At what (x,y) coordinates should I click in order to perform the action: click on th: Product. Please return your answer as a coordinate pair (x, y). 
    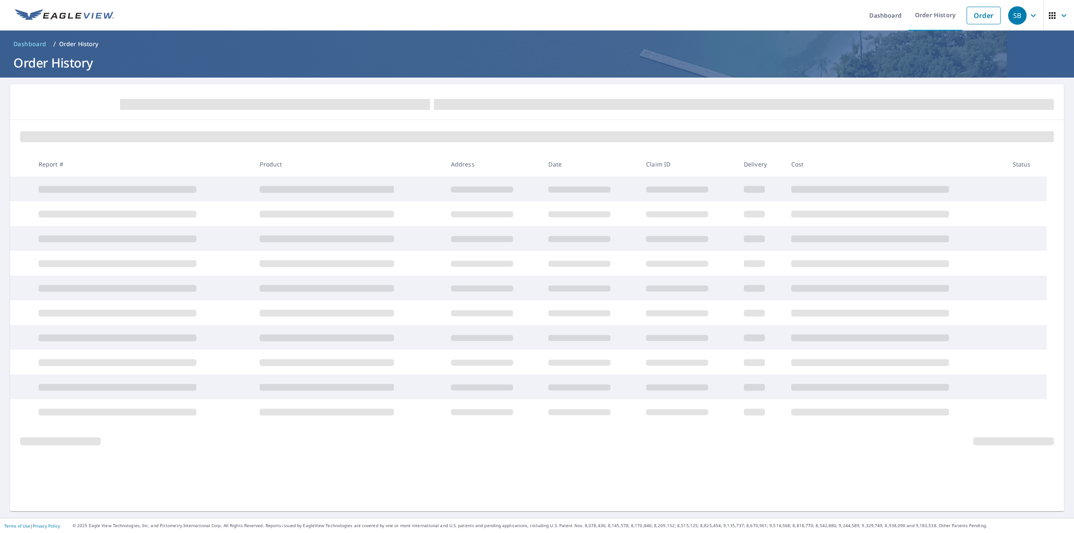
    Looking at the image, I should click on (348, 164).